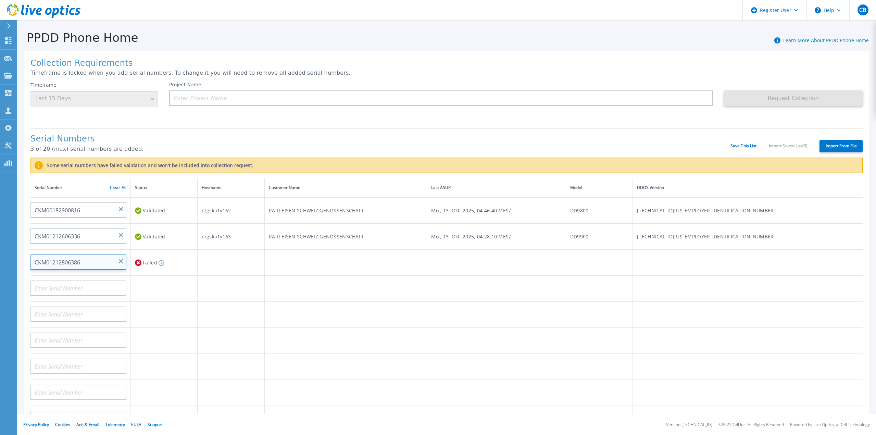  What do you see at coordinates (841, 146) in the screenshot?
I see `label: Import From File` at bounding box center [841, 146].